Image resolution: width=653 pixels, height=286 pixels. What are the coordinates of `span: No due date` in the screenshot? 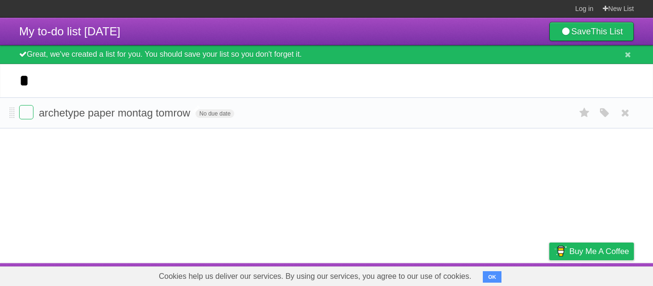 It's located at (214, 114).